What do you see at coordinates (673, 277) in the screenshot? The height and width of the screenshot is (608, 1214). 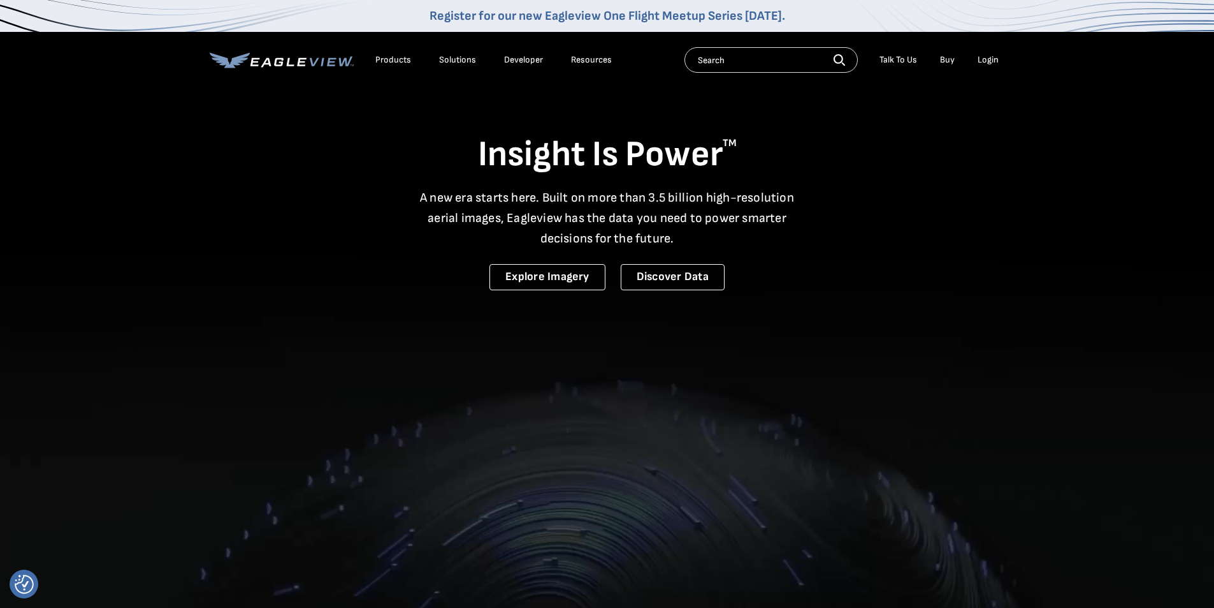 I see `a: Discover Data` at bounding box center [673, 277].